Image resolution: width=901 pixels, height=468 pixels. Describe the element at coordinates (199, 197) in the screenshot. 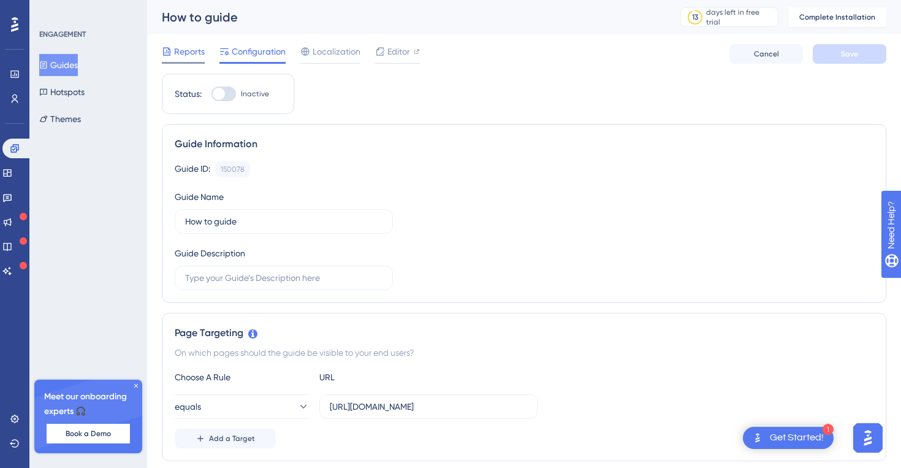

I see `div: Guide Name` at that location.